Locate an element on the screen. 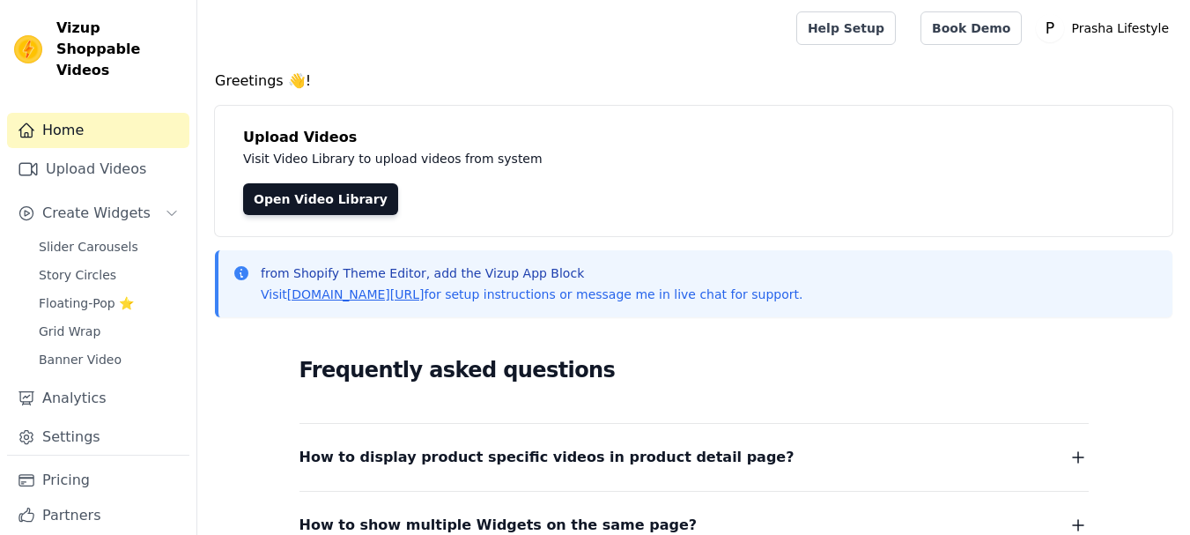  a: Slider Carousels is located at coordinates (108, 247).